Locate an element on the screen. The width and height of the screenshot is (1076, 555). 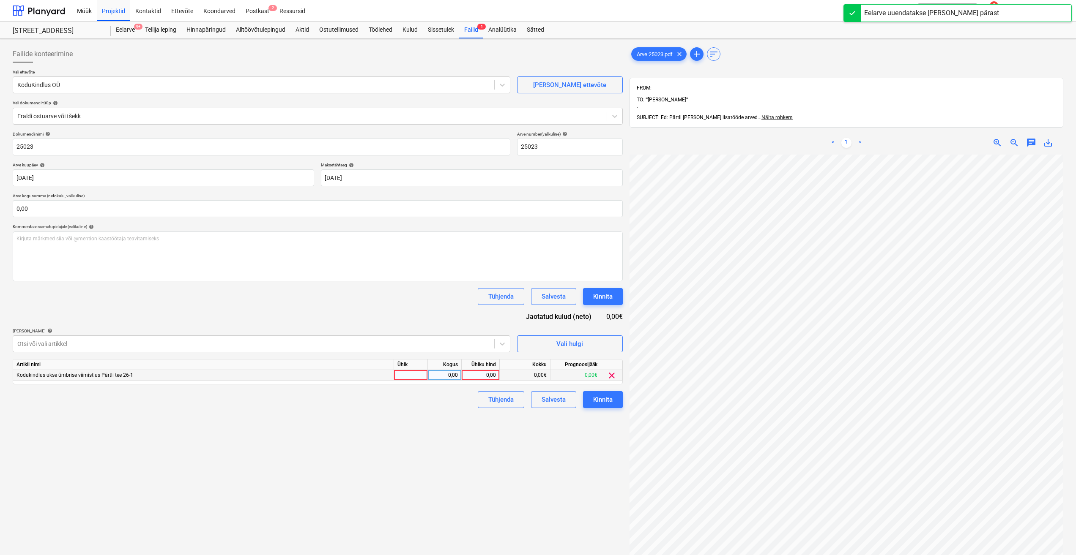
div: Kogus is located at coordinates (445, 365).